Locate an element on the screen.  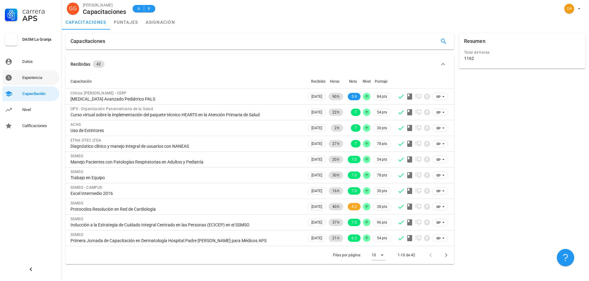
span: 40 h is located at coordinates (336, 207).